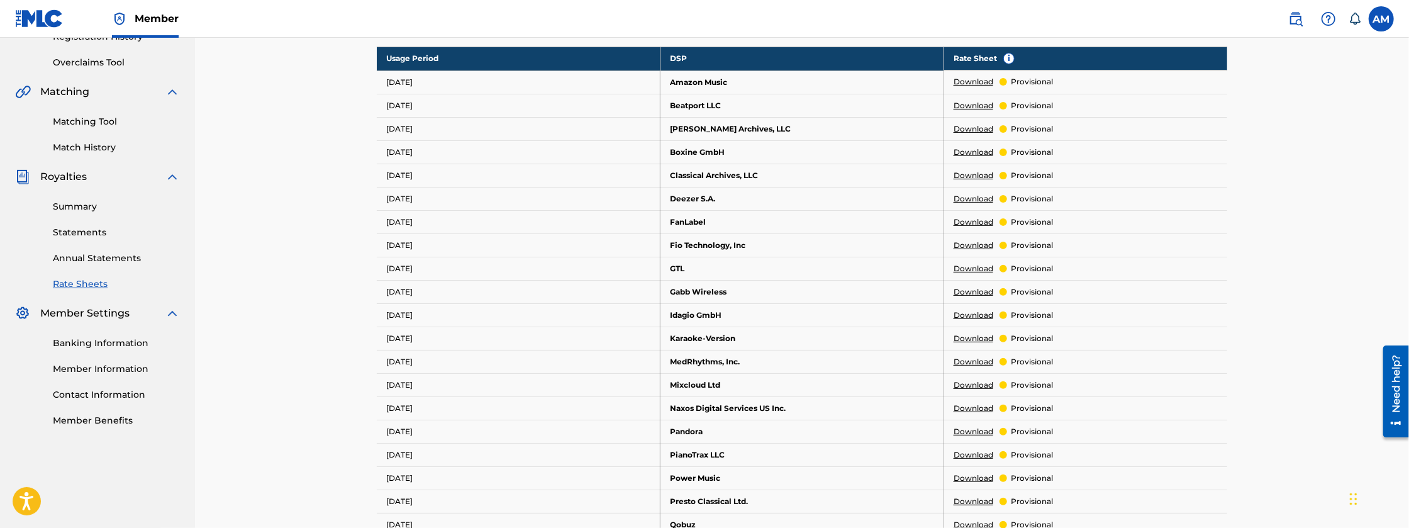 This screenshot has height=528, width=1409. Describe the element at coordinates (119, 19) in the screenshot. I see `img: Top Rightsholder` at that location.